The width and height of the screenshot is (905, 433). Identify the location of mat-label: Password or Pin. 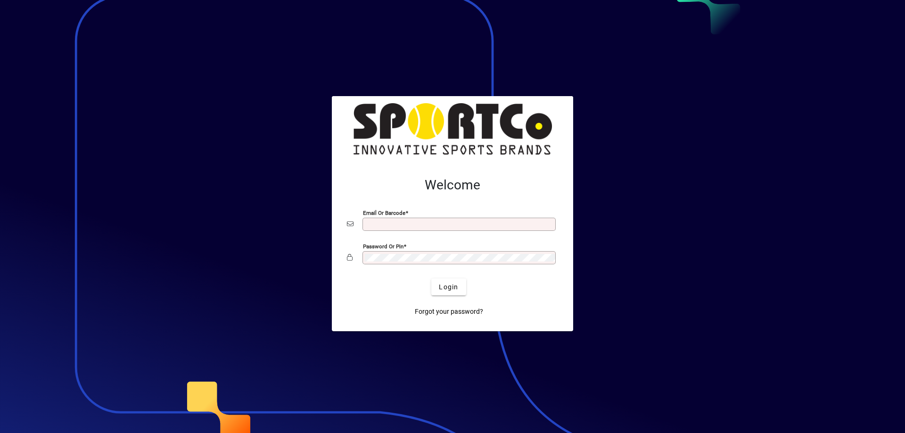
(383, 247).